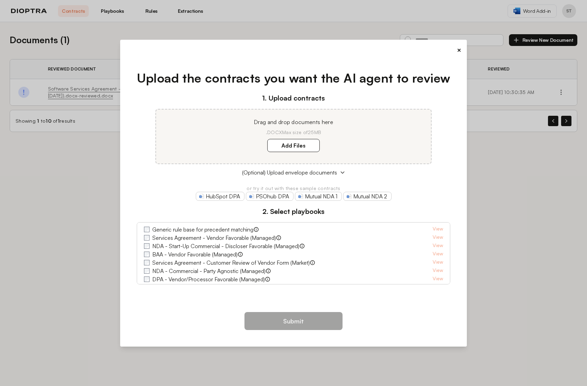 The width and height of the screenshot is (587, 386). What do you see at coordinates (294, 321) in the screenshot?
I see `button: Submit` at bounding box center [294, 321].